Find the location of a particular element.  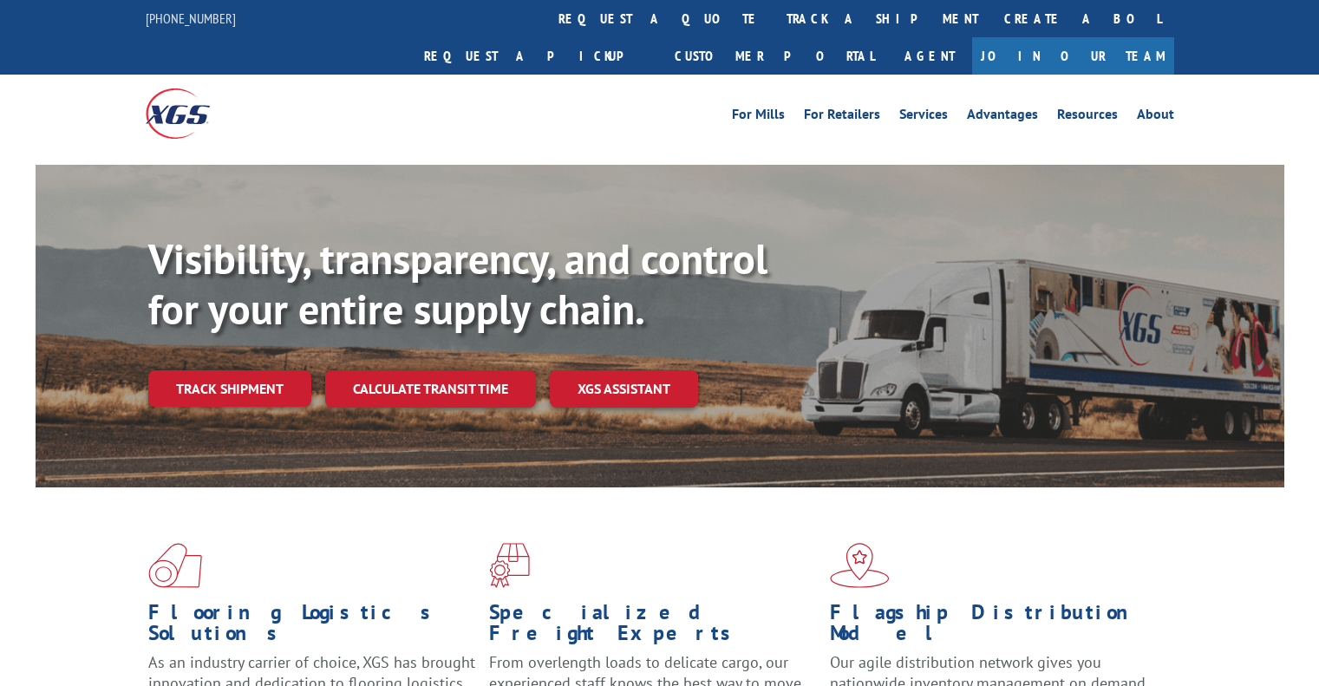

a: Customer Portal is located at coordinates (774, 55).